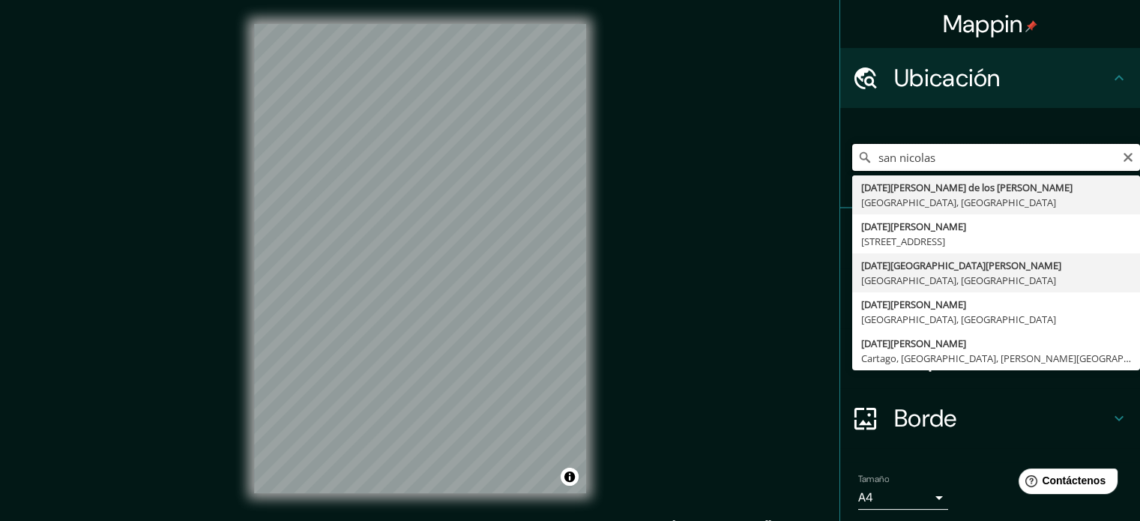 This screenshot has width=1140, height=521. What do you see at coordinates (420, 258) in the screenshot?
I see `canvas: Mapa` at bounding box center [420, 258].